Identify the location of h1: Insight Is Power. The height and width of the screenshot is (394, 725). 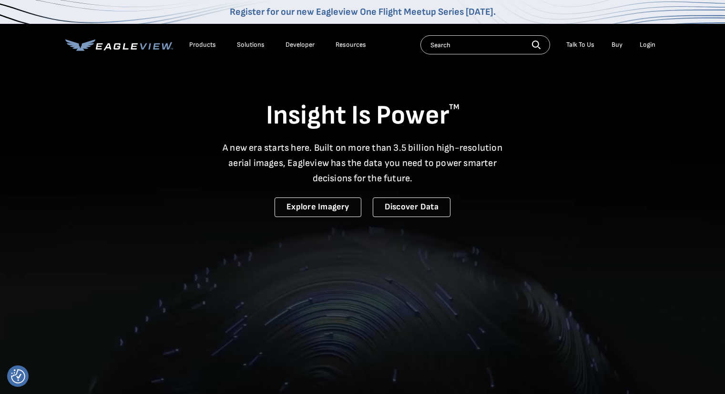
(363, 116).